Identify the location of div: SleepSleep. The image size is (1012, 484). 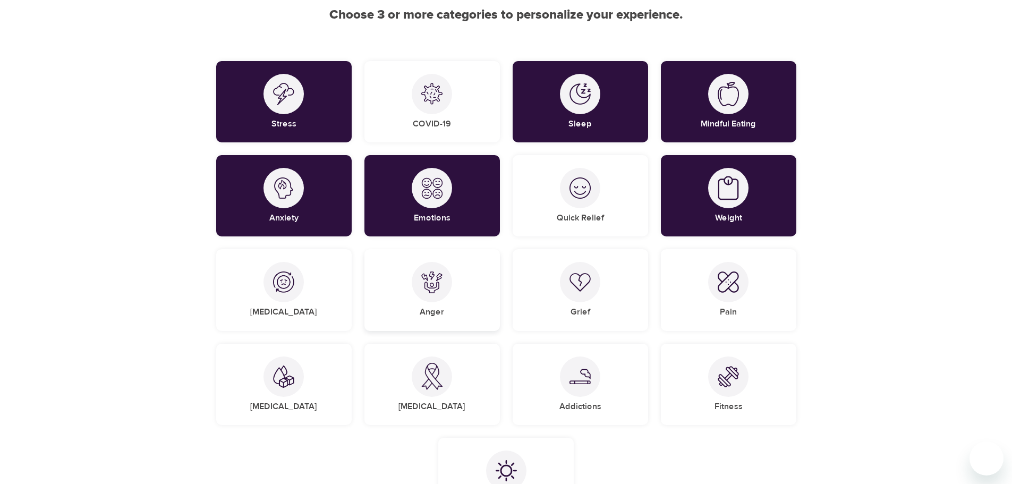
(580, 101).